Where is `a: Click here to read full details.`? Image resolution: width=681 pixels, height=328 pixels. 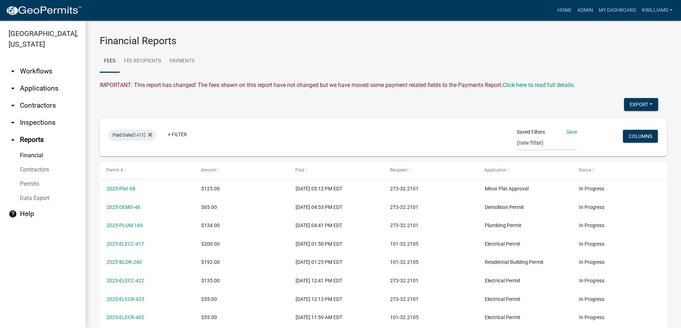
a: Click here to read full details. is located at coordinates (539, 85).